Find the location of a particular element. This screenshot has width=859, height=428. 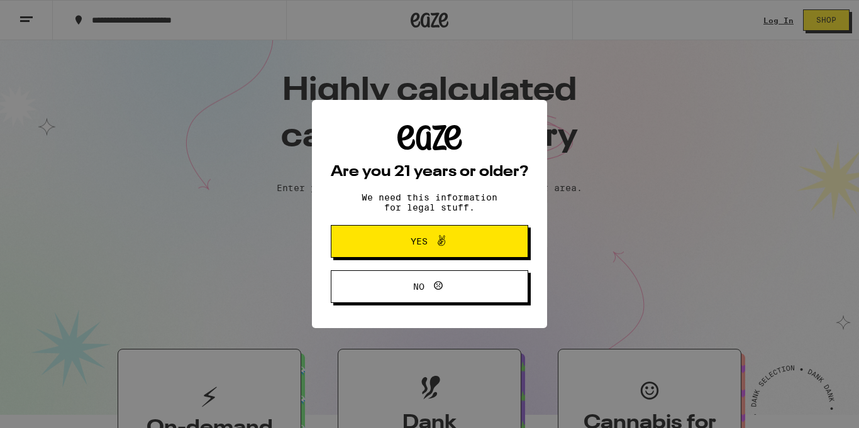

span: No is located at coordinates (419, 287).